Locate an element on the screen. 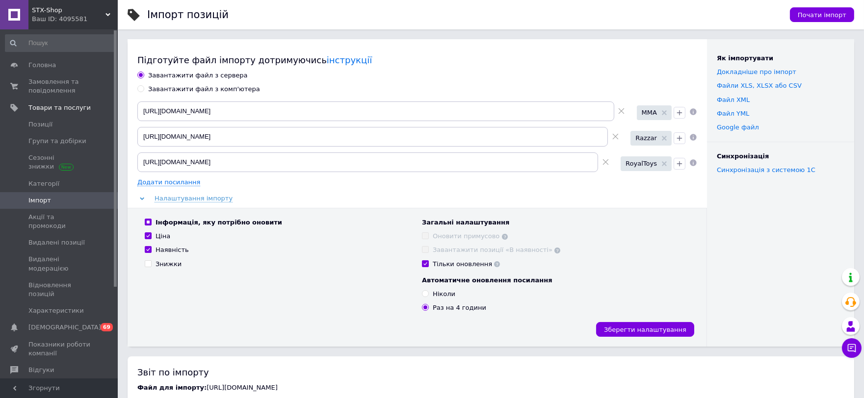 This screenshot has width=864, height=398. div: Знижки is located at coordinates (168, 264).